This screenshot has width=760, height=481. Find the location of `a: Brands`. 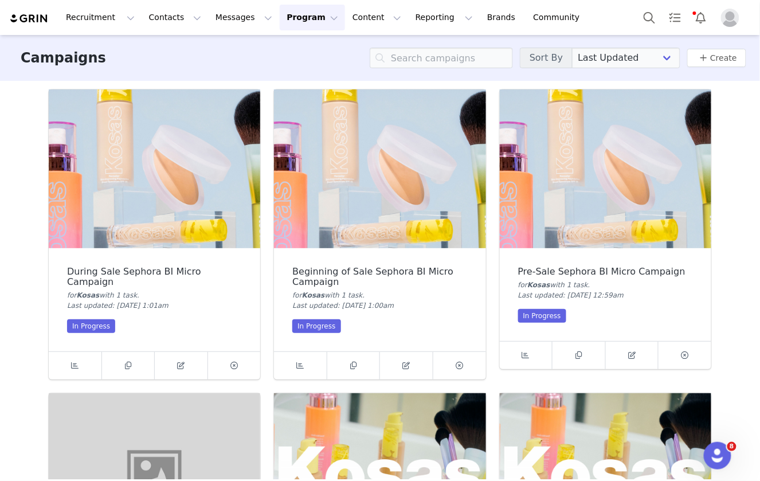

a: Brands is located at coordinates (503, 17).